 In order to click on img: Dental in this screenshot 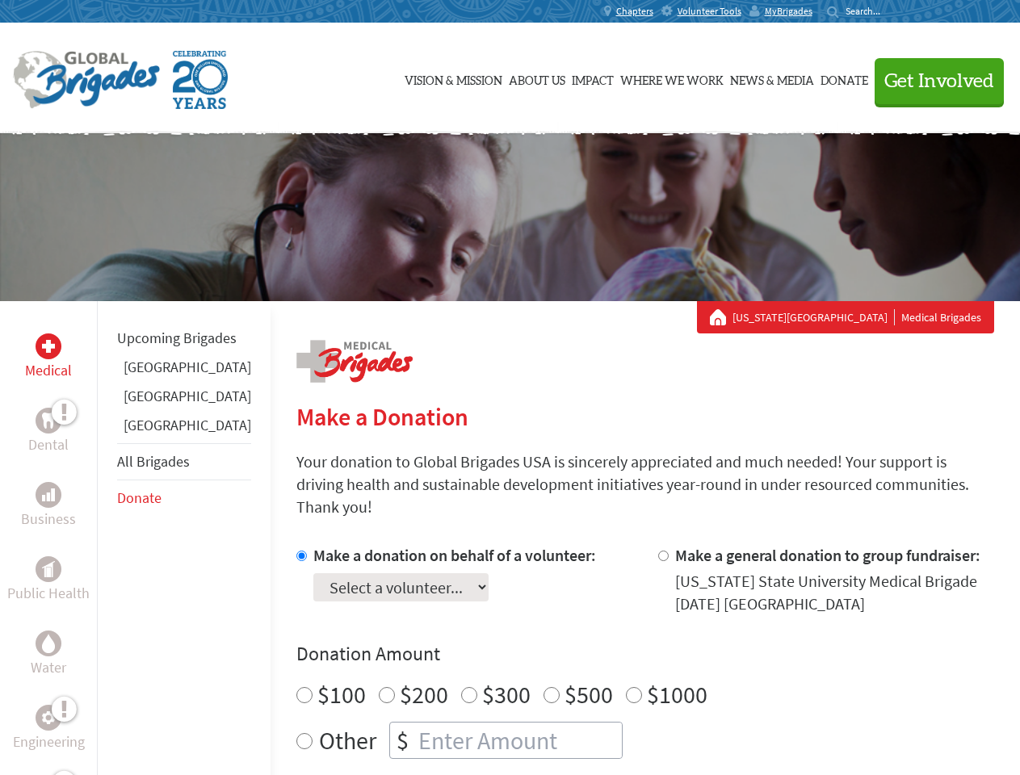, I will do `click(48, 420)`.